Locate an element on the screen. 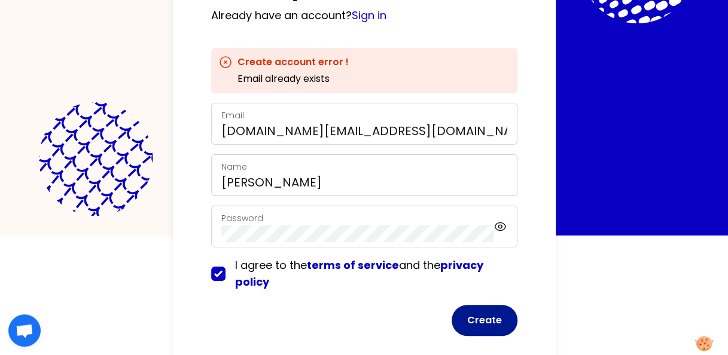  a: terms of service is located at coordinates (353, 265).